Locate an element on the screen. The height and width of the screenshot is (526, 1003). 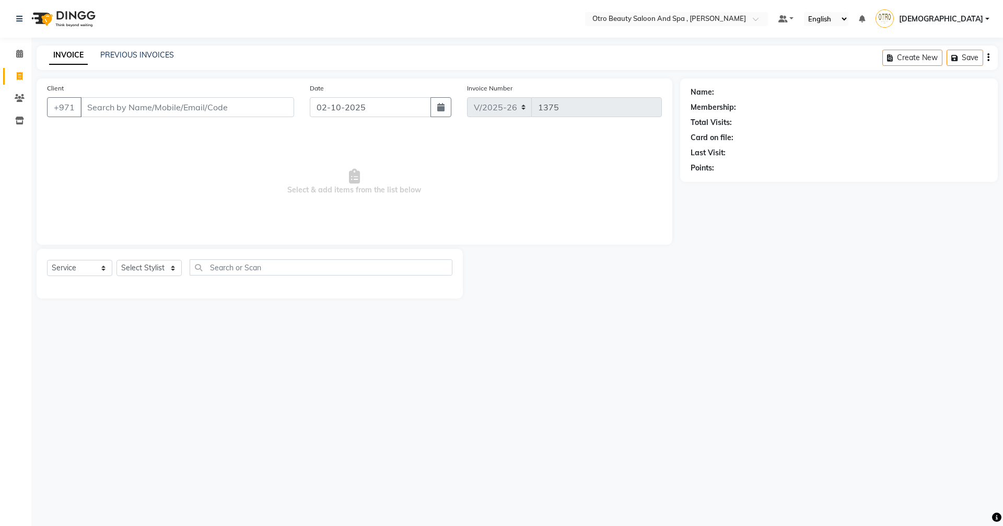
button: Save is located at coordinates (965, 57).